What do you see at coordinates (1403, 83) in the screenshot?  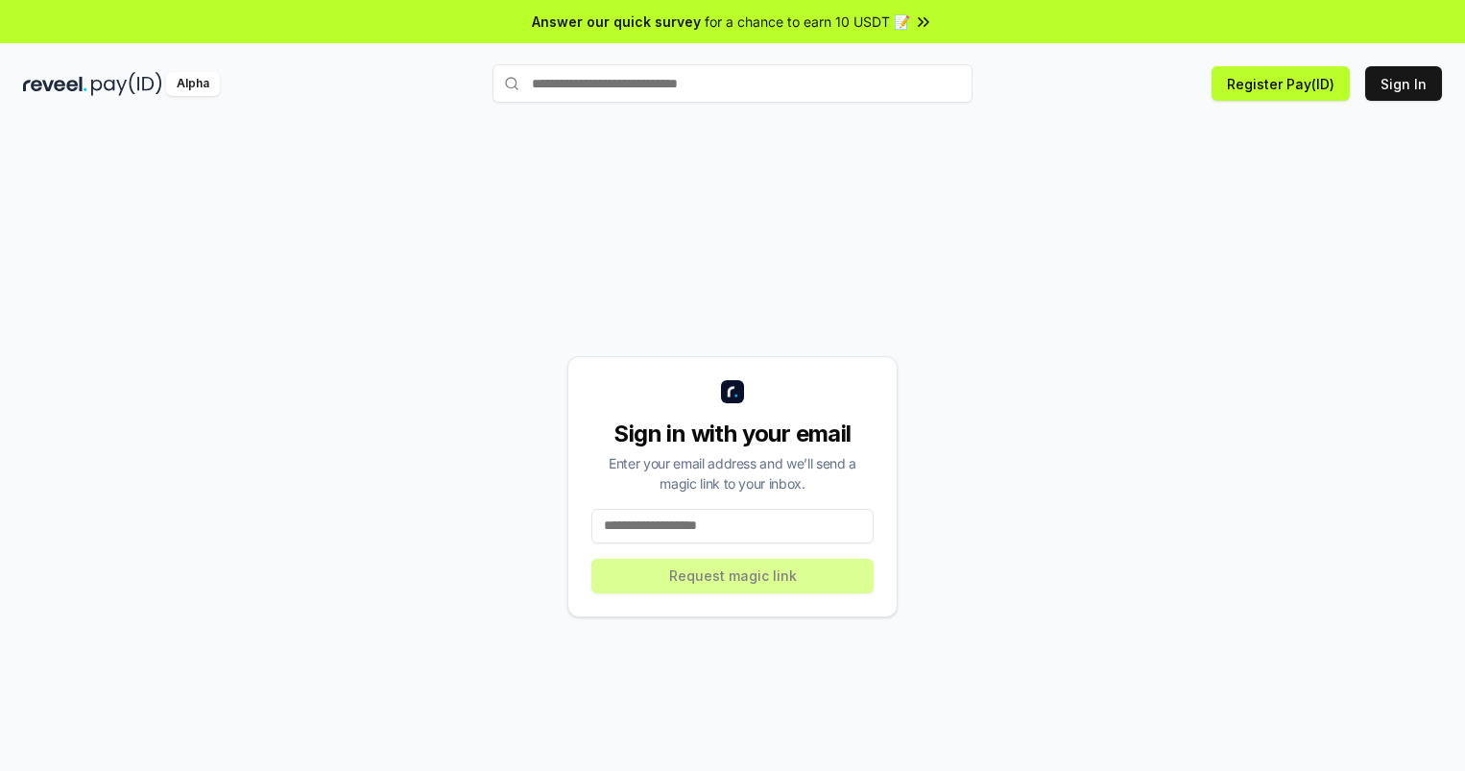 I see `button: Sign In` at bounding box center [1403, 83].